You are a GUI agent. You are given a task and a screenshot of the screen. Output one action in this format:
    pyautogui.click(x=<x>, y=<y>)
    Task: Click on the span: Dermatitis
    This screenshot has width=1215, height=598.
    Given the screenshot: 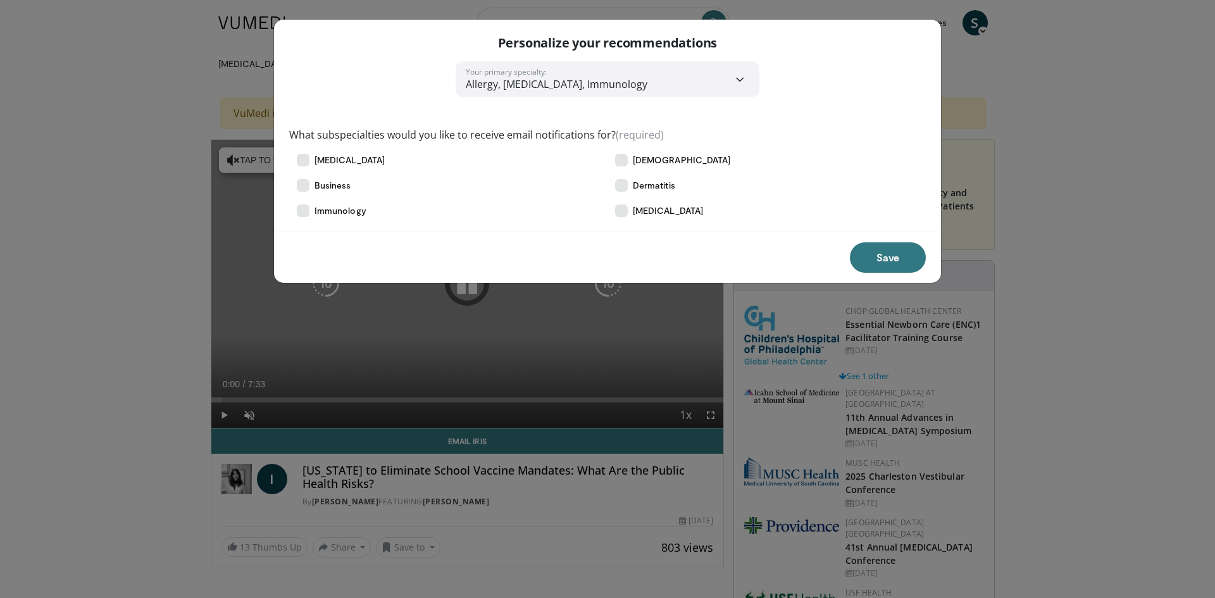 What is the action you would take?
    pyautogui.click(x=654, y=185)
    